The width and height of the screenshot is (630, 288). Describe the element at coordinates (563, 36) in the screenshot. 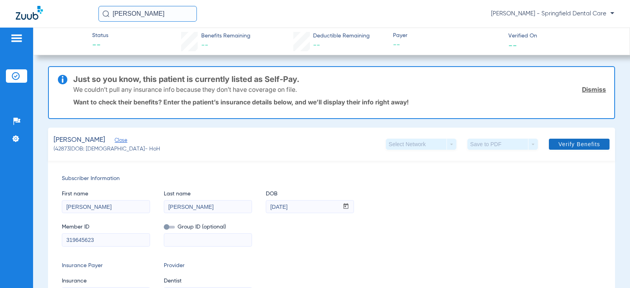

I see `span: Verified On` at that location.